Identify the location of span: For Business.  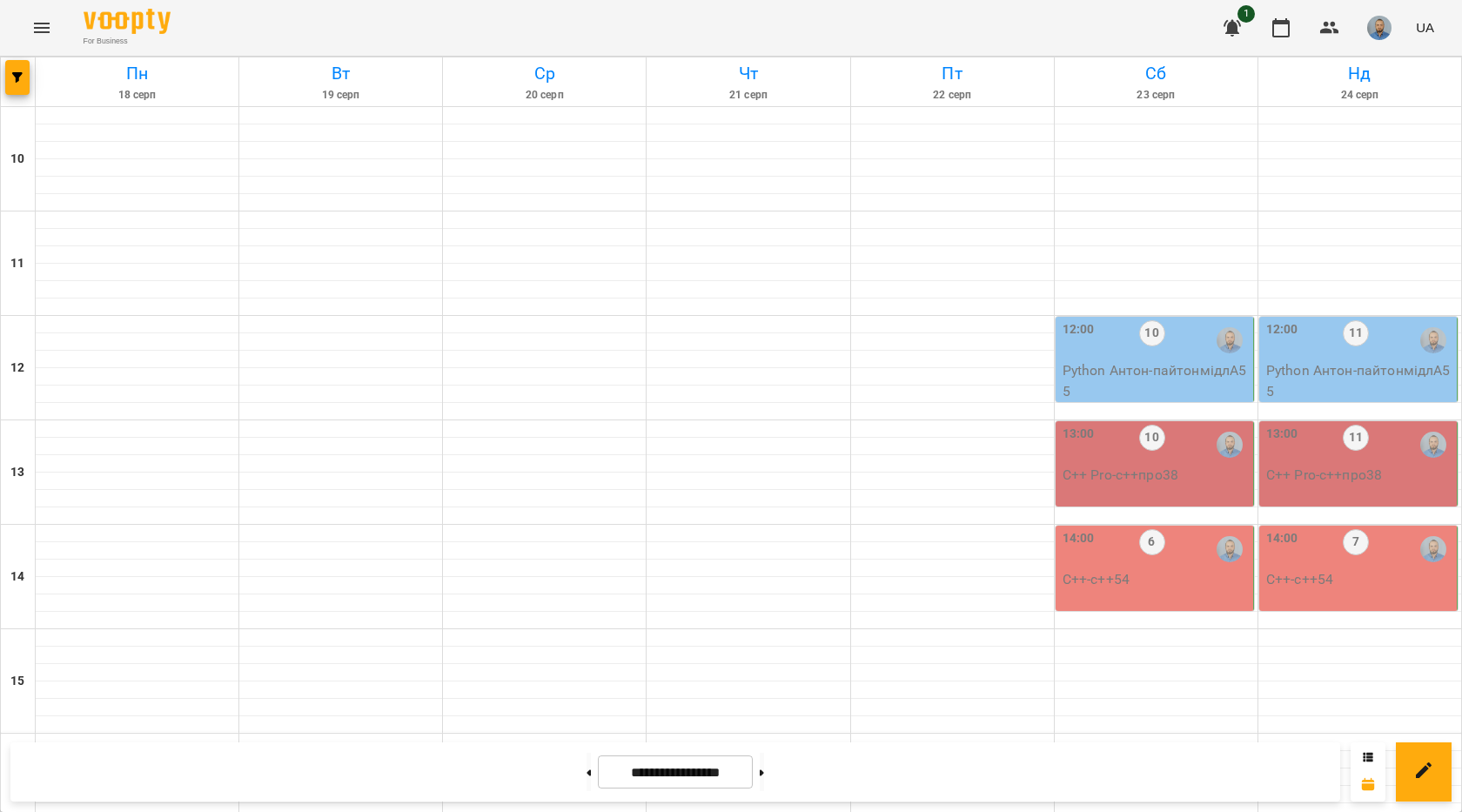
(127, 41).